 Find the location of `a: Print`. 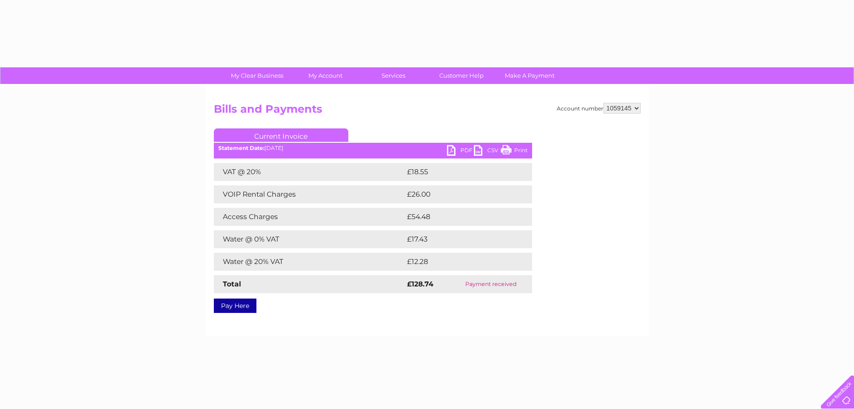

a: Print is located at coordinates (514, 151).